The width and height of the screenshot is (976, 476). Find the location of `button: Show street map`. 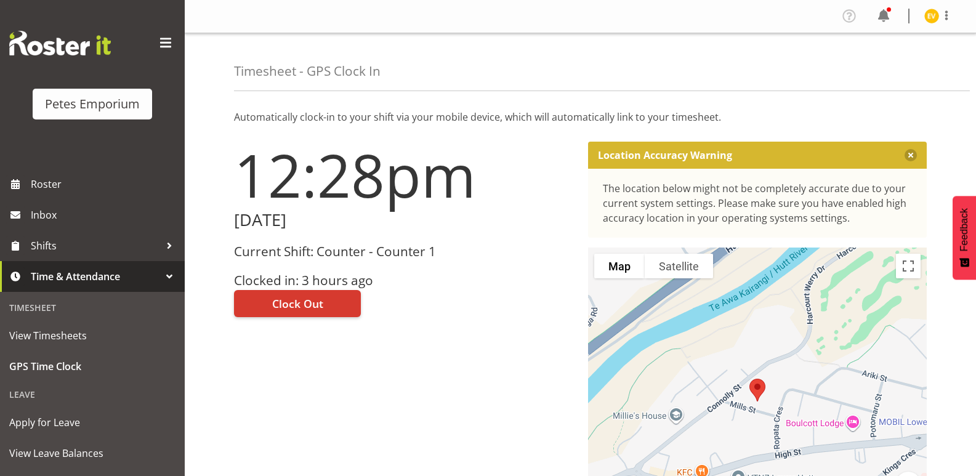

button: Show street map is located at coordinates (620, 266).